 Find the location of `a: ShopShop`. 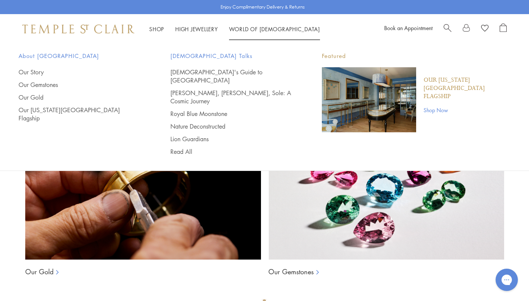

a: ShopShop is located at coordinates (157, 29).